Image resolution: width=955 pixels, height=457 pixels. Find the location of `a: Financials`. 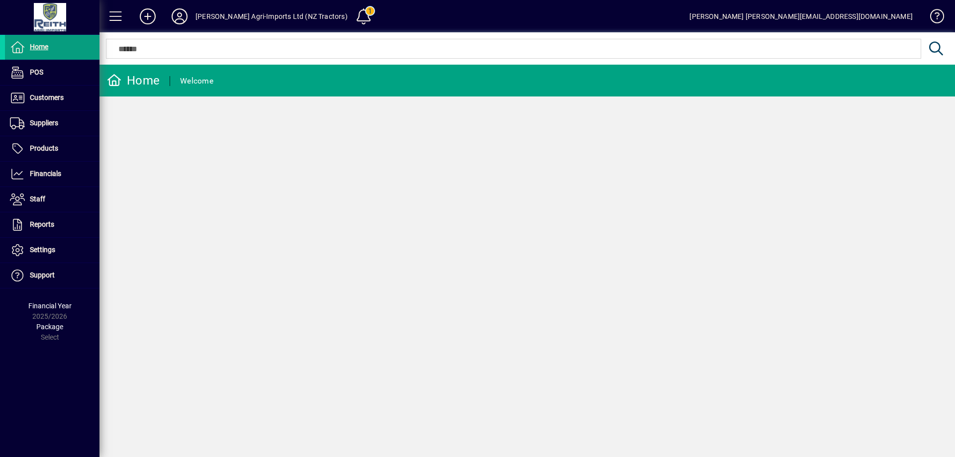

a: Financials is located at coordinates (52, 174).